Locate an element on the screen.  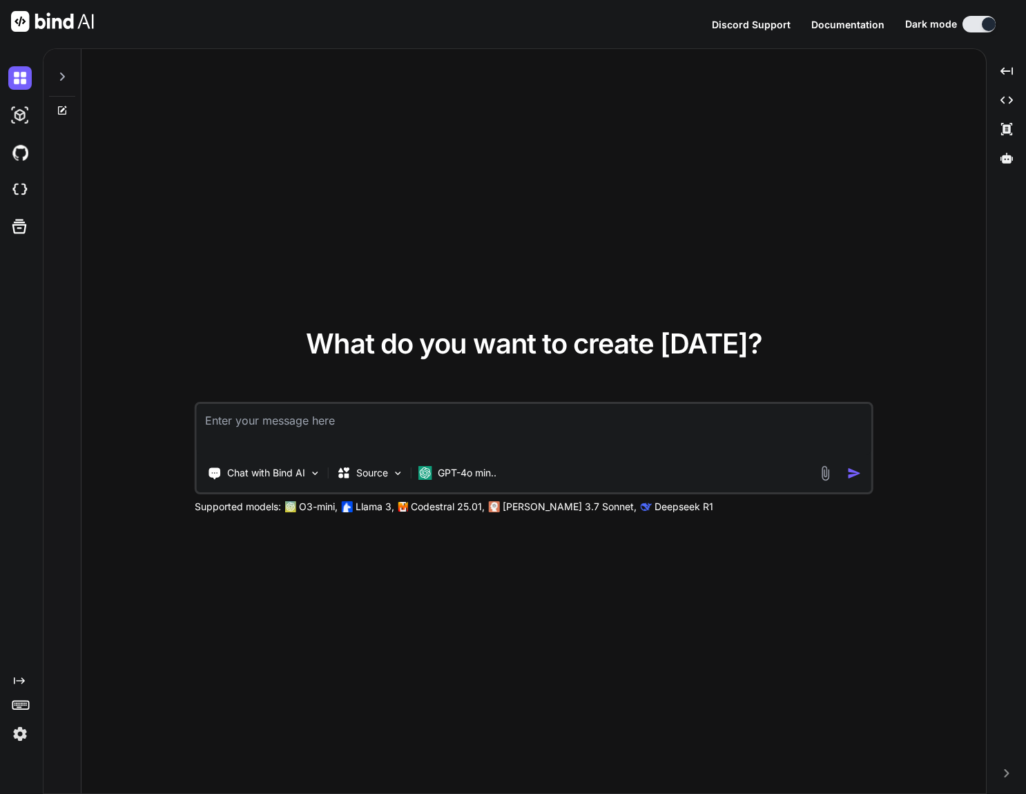
button: Documentation is located at coordinates (848, 24).